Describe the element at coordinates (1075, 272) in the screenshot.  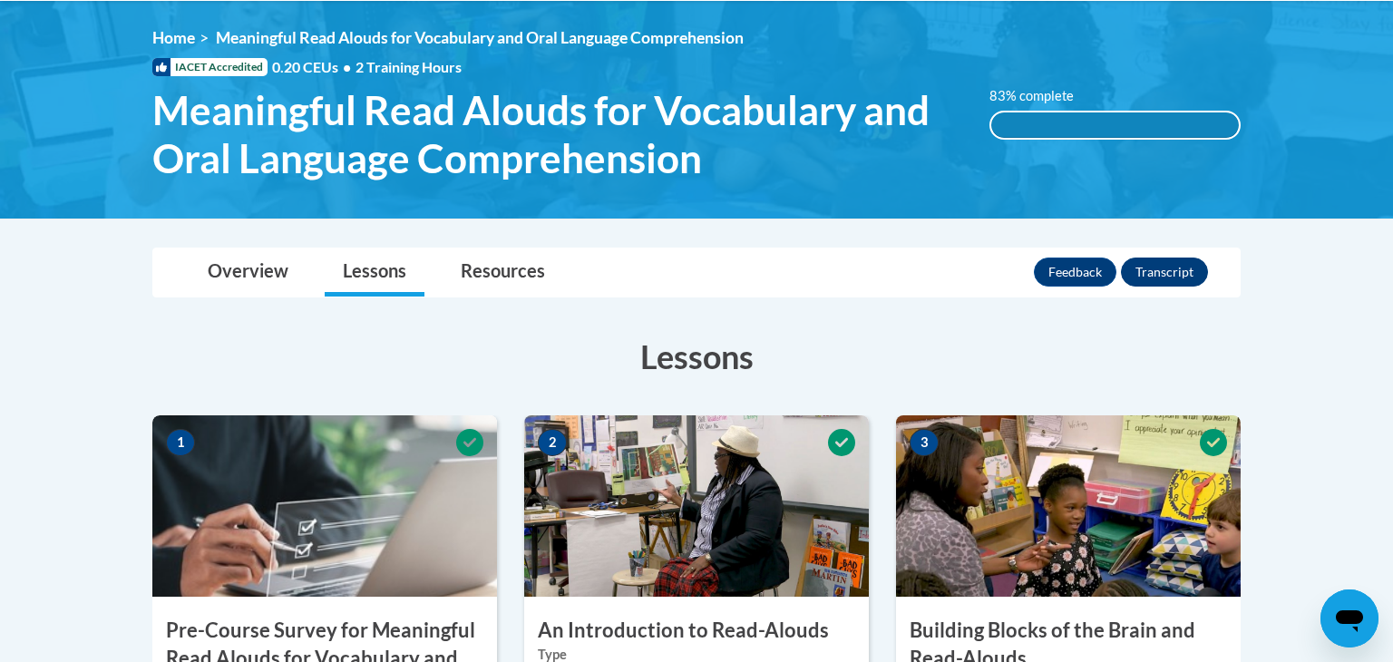
I see `button: Feedback` at that location.